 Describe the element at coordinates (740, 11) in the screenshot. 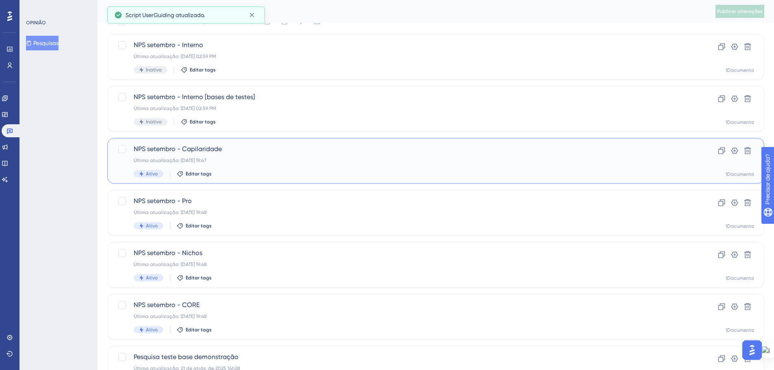

I see `button: Publicar alterações` at that location.